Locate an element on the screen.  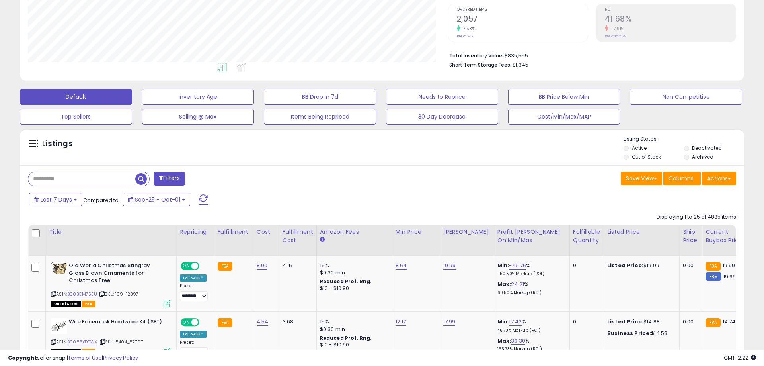
span: FBA is located at coordinates (89, 304).